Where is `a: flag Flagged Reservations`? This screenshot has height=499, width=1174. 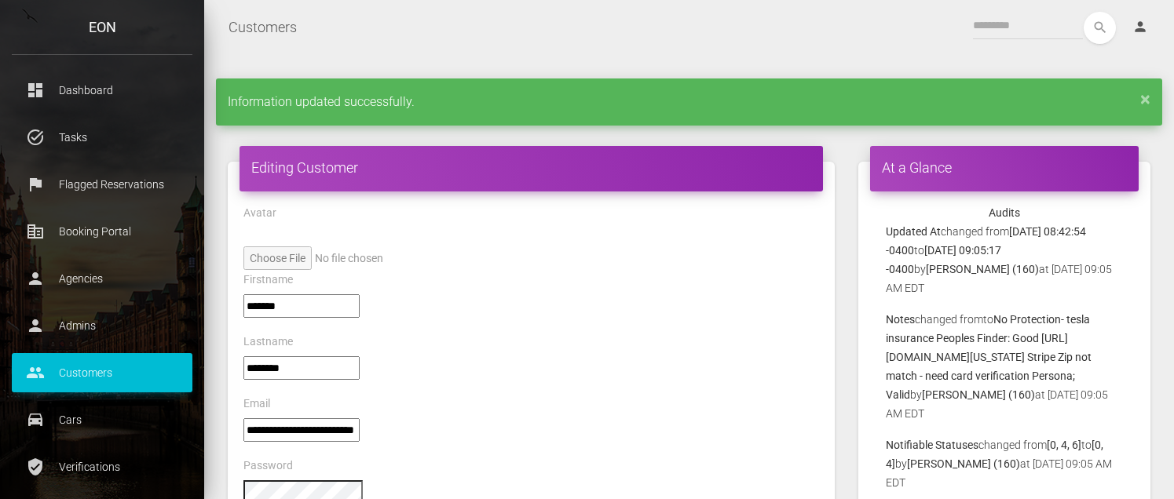
a: flag Flagged Reservations is located at coordinates (102, 185).